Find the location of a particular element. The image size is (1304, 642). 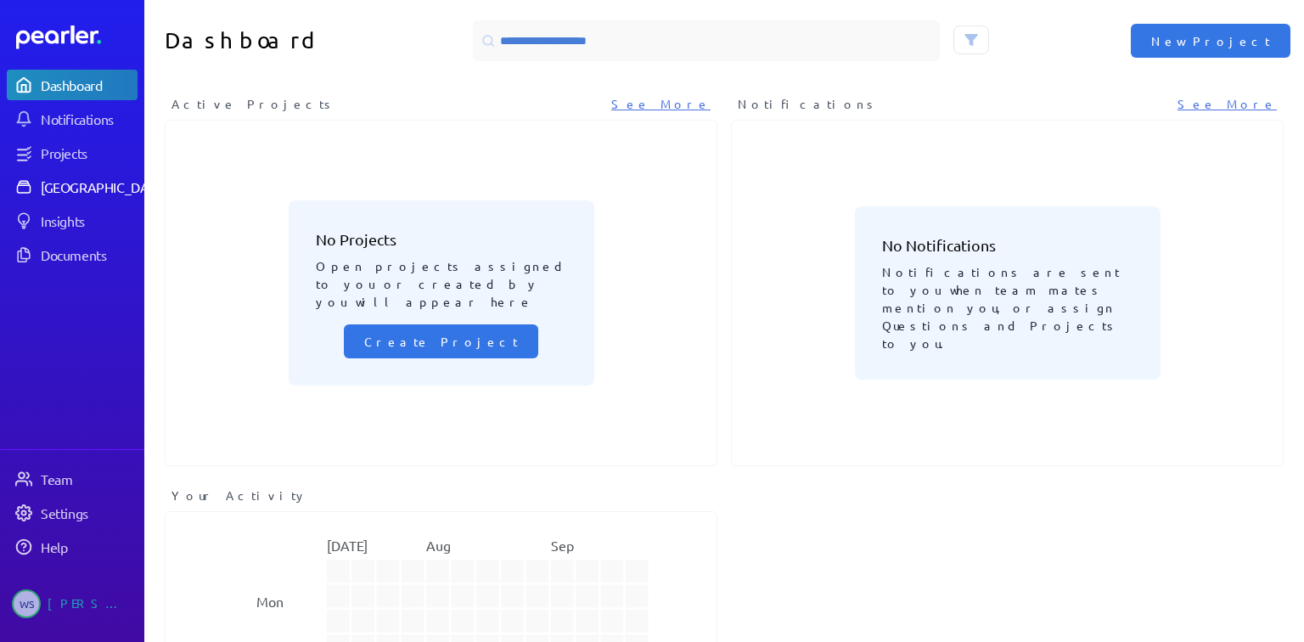

h1: Dashboard is located at coordinates (300, 41).